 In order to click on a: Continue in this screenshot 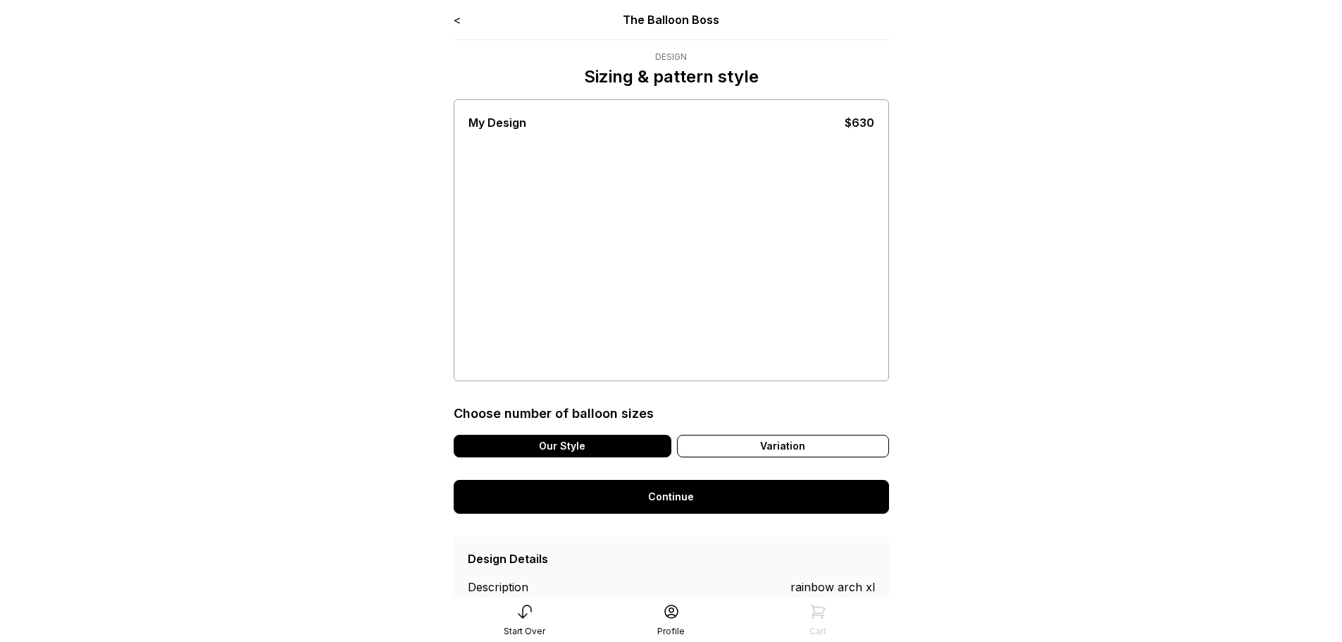, I will do `click(671, 497)`.